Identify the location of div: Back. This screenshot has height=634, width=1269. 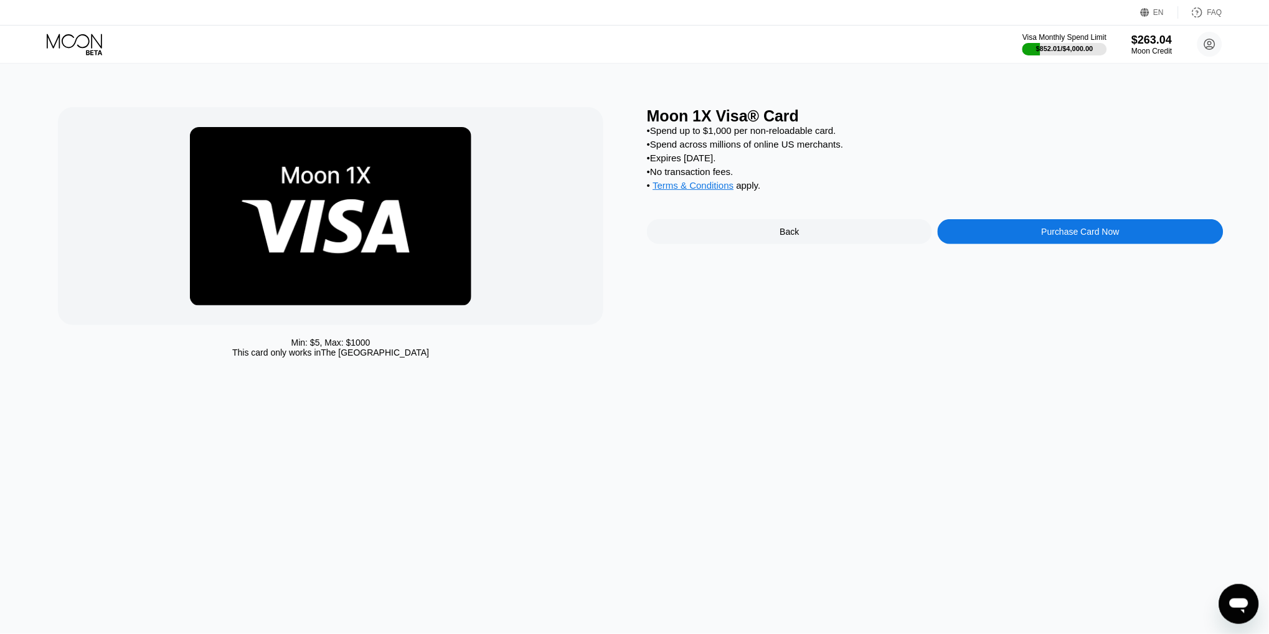
(790, 232).